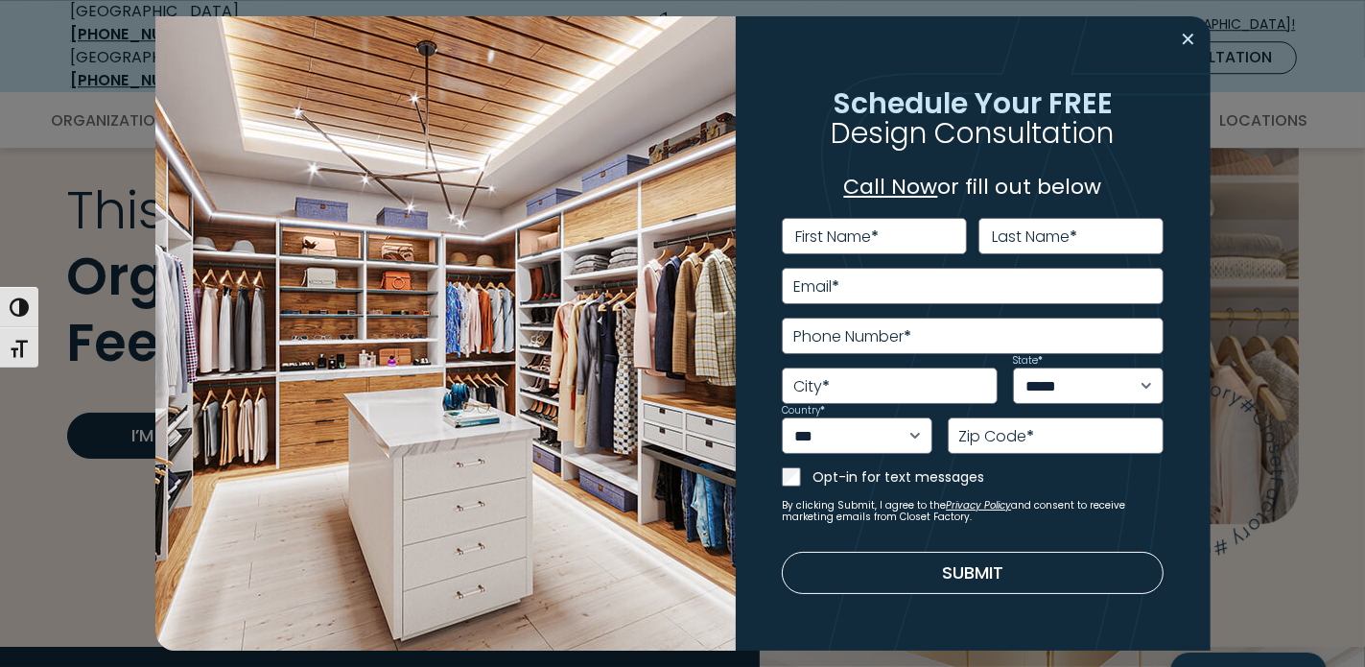 The width and height of the screenshot is (1365, 667). I want to click on img: Walk in closet with island, so click(445, 340).